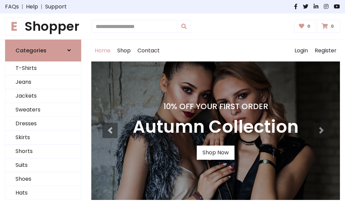  What do you see at coordinates (43, 26) in the screenshot?
I see `a: EShopper` at bounding box center [43, 26].